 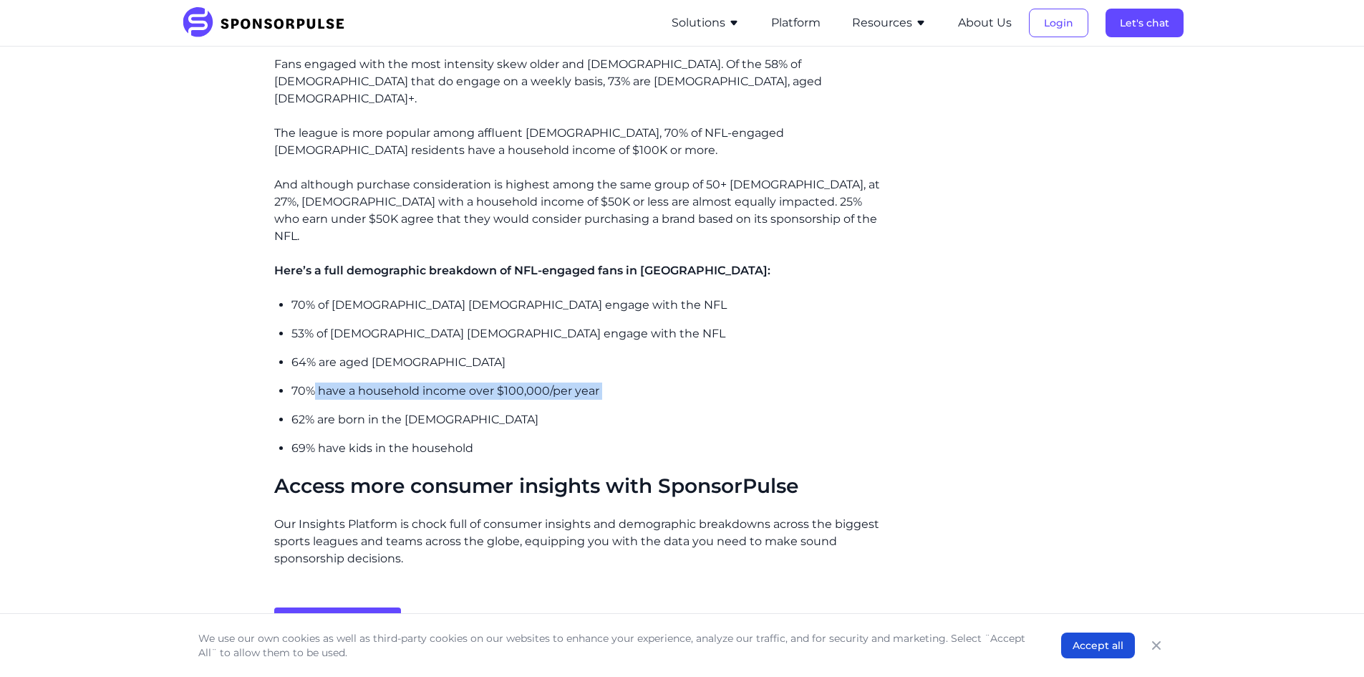 What do you see at coordinates (1144, 23) in the screenshot?
I see `a: Let's chat` at bounding box center [1144, 23].